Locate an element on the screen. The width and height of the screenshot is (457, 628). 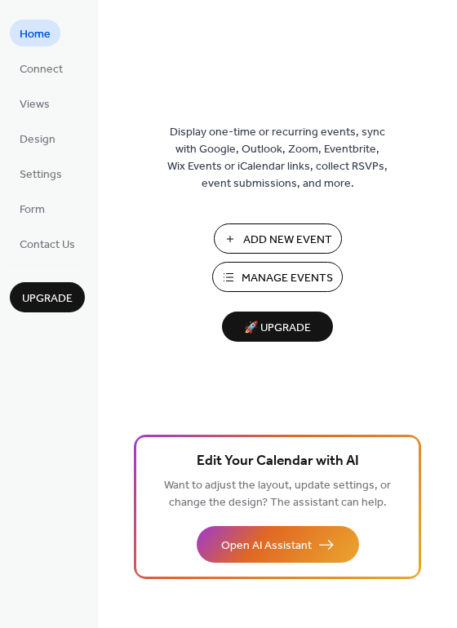
span: Display one-time or recurring events, sync with Google, Outlook, Zoom, Eventbrite, Wix Events or ... is located at coordinates (277, 158).